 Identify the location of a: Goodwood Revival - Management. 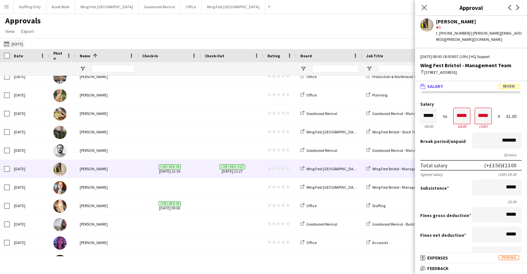
(398, 150).